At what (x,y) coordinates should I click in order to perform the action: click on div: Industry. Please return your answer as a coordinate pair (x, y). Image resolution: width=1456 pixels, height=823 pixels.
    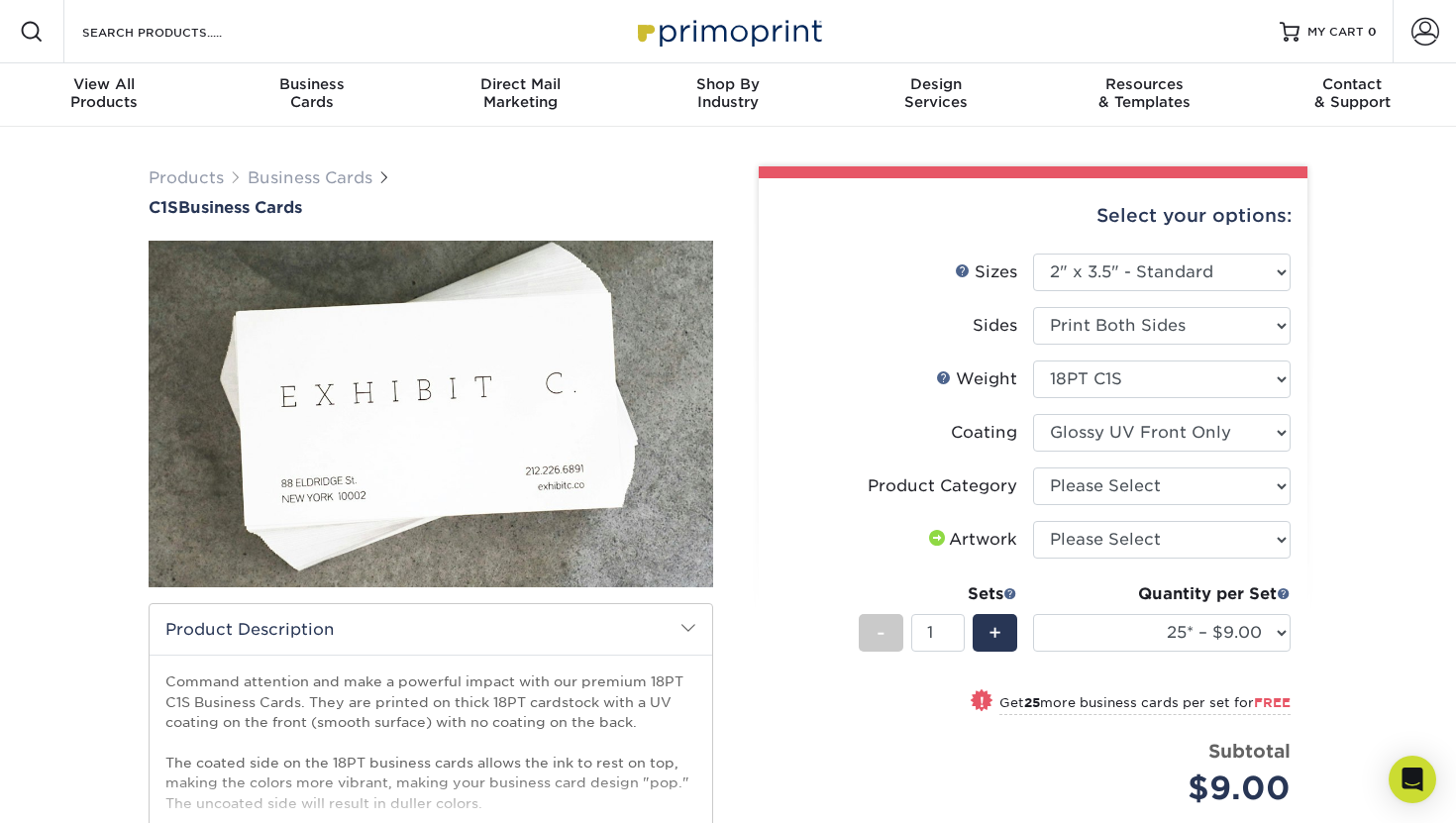
    Looking at the image, I should click on (728, 93).